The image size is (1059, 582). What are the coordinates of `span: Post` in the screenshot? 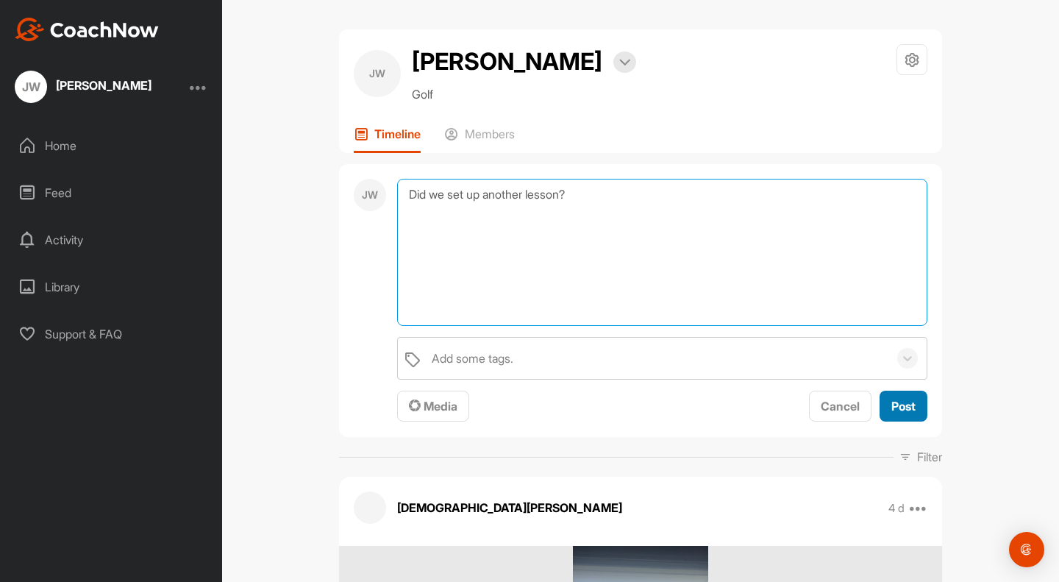 It's located at (903, 406).